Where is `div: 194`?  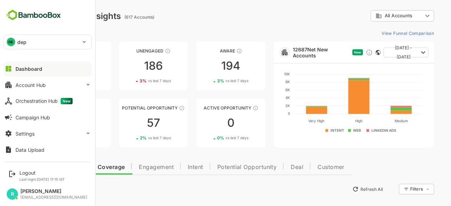 div: 194 is located at coordinates (206, 66).